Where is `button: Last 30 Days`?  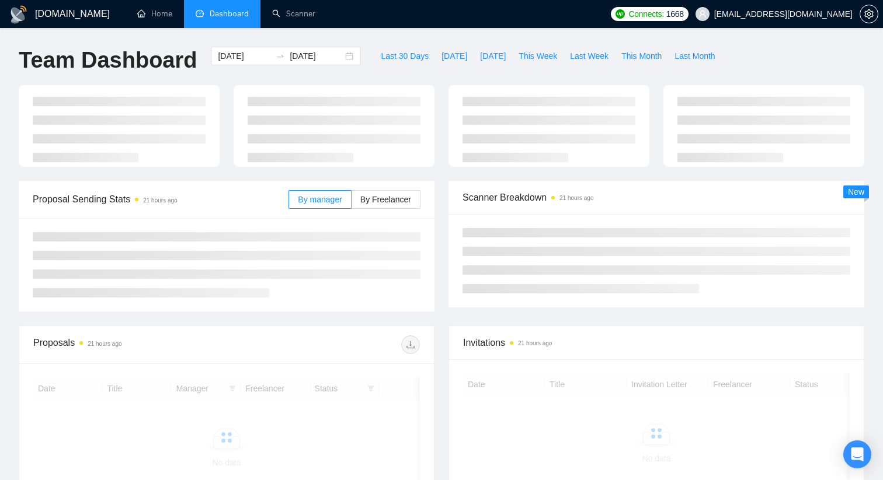
button: Last 30 Days is located at coordinates (405, 56).